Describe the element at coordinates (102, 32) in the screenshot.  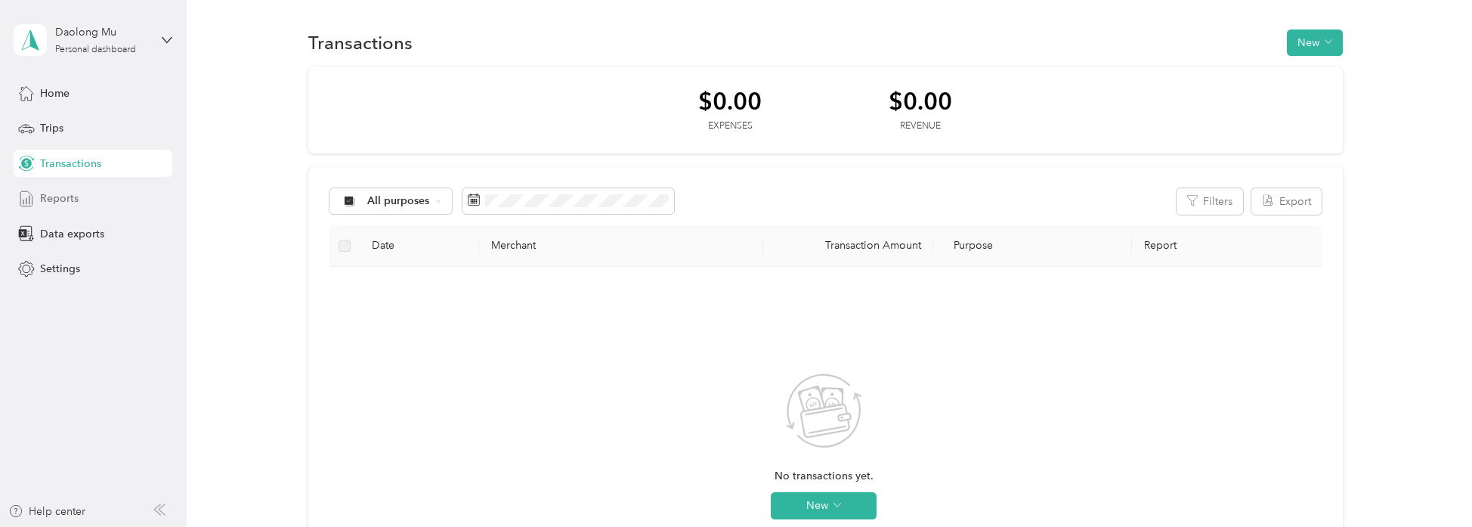
I see `div: Daolong Mu` at that location.